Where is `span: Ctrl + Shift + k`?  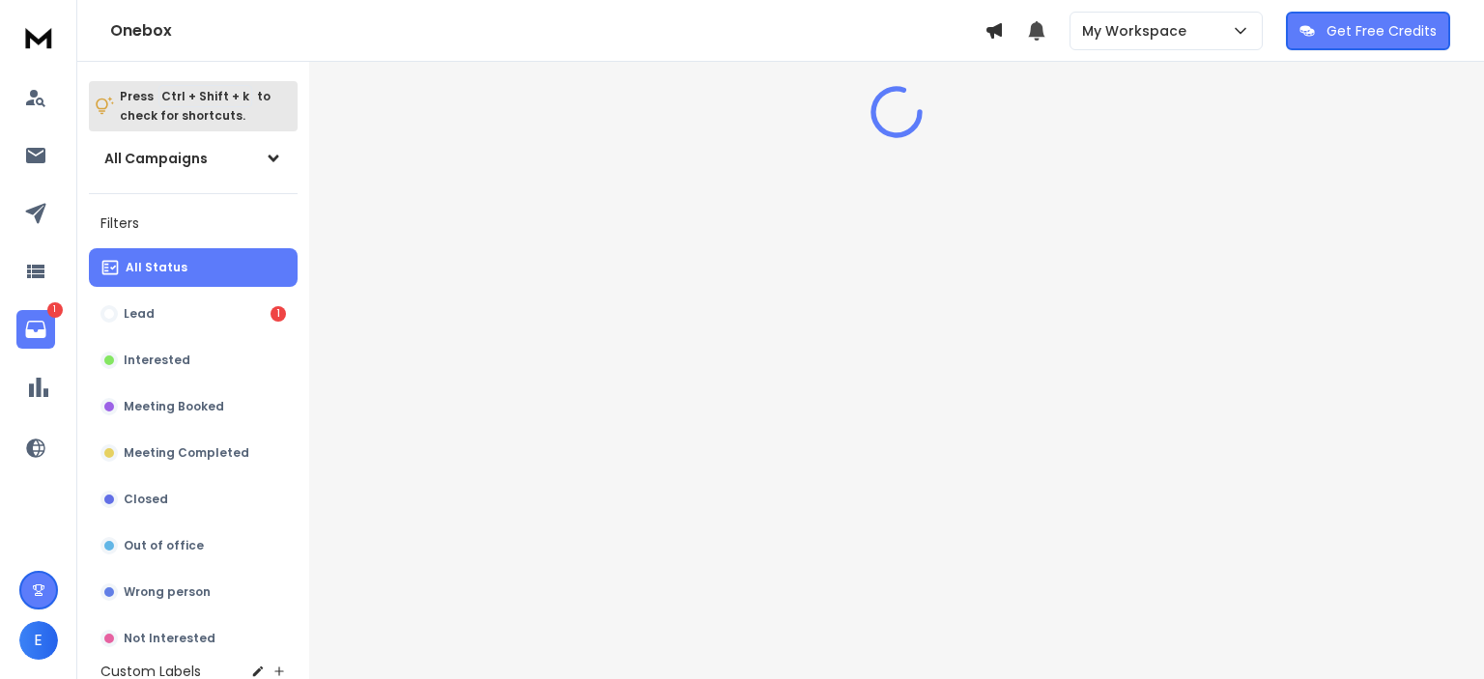 span: Ctrl + Shift + k is located at coordinates (205, 96).